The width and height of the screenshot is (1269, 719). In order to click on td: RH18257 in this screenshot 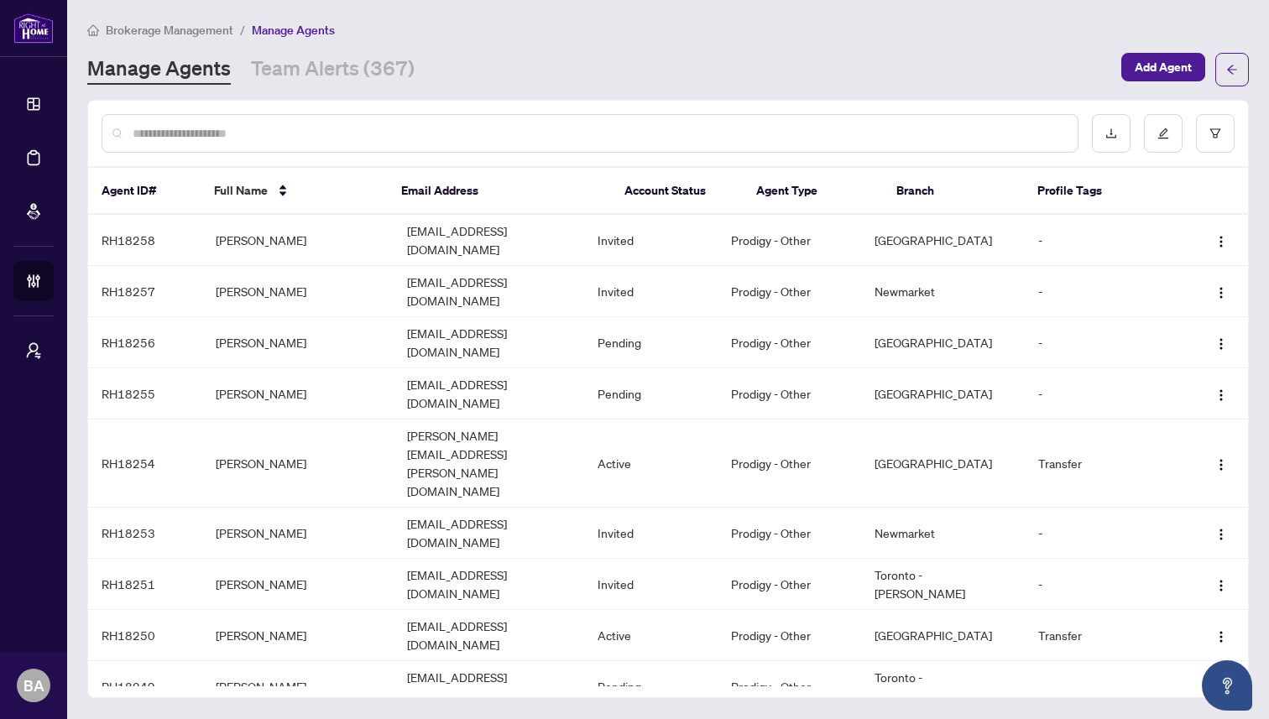, I will do `click(145, 291)`.